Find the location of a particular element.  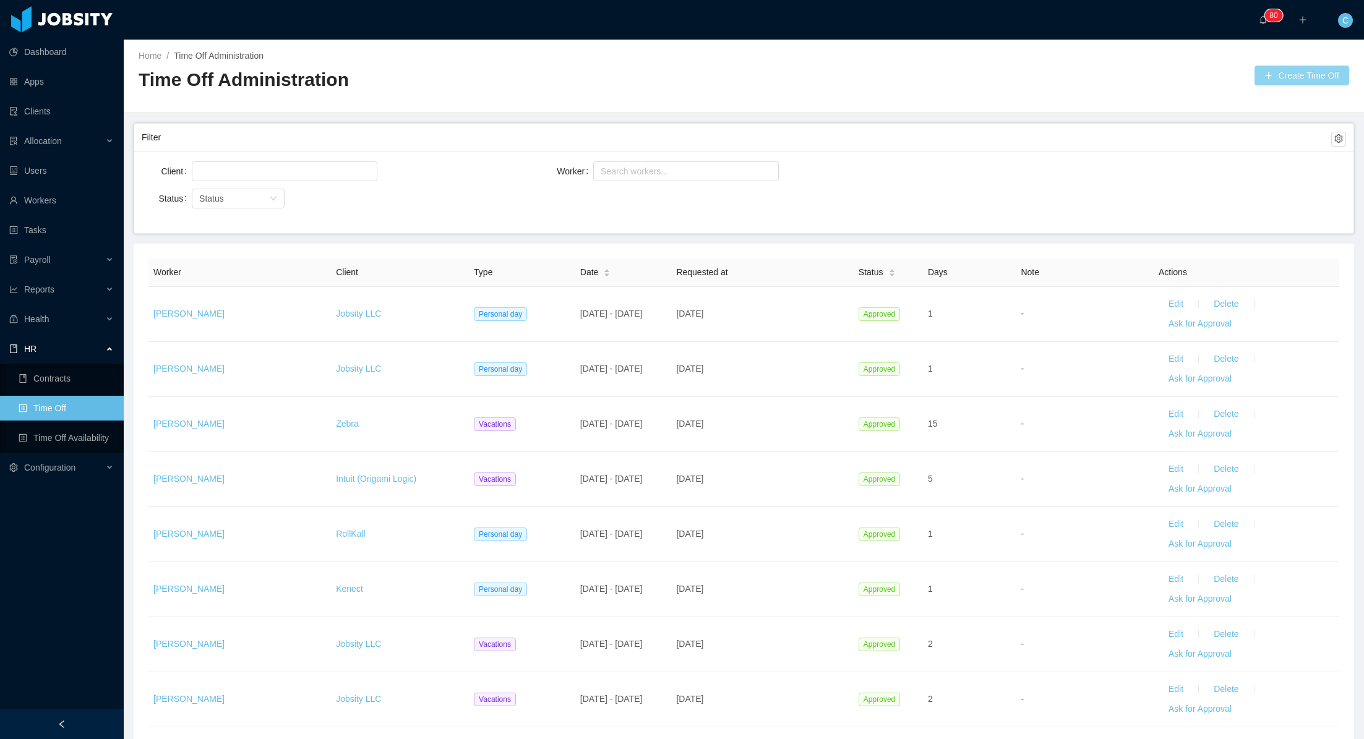

label: Status is located at coordinates (176, 199).